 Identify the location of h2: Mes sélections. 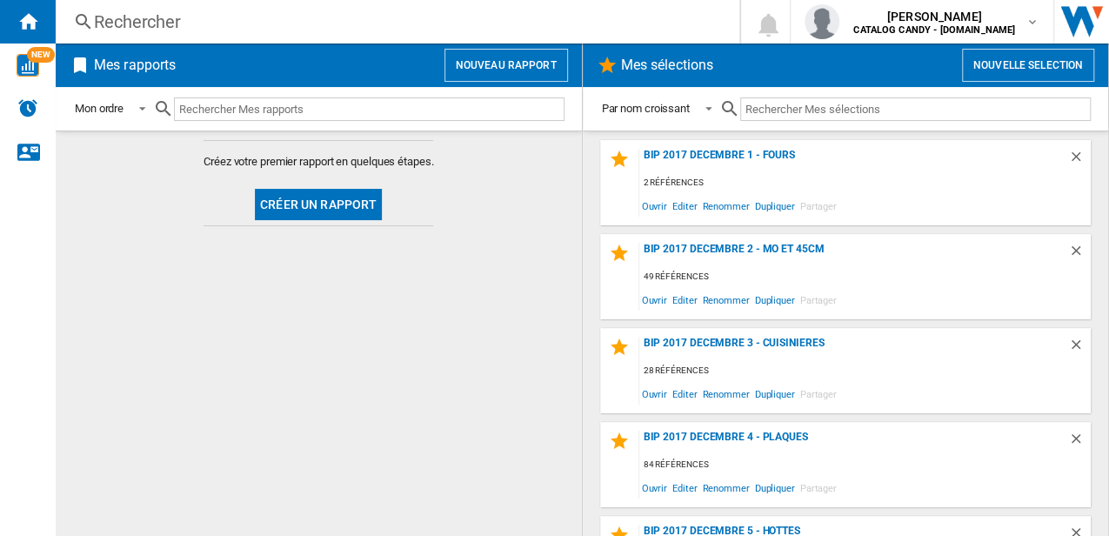
(667, 65).